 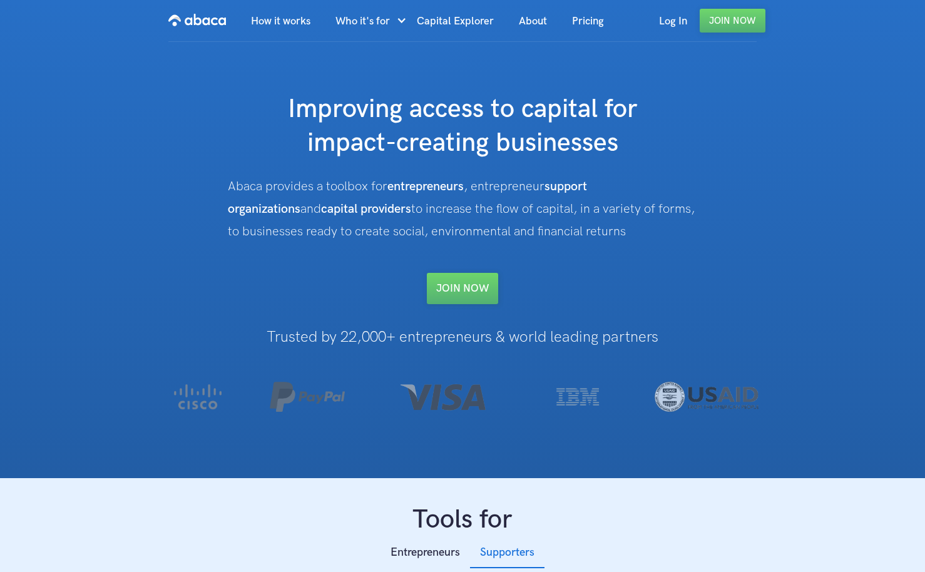 What do you see at coordinates (426, 187) in the screenshot?
I see `strong: entrepreneurs` at bounding box center [426, 187].